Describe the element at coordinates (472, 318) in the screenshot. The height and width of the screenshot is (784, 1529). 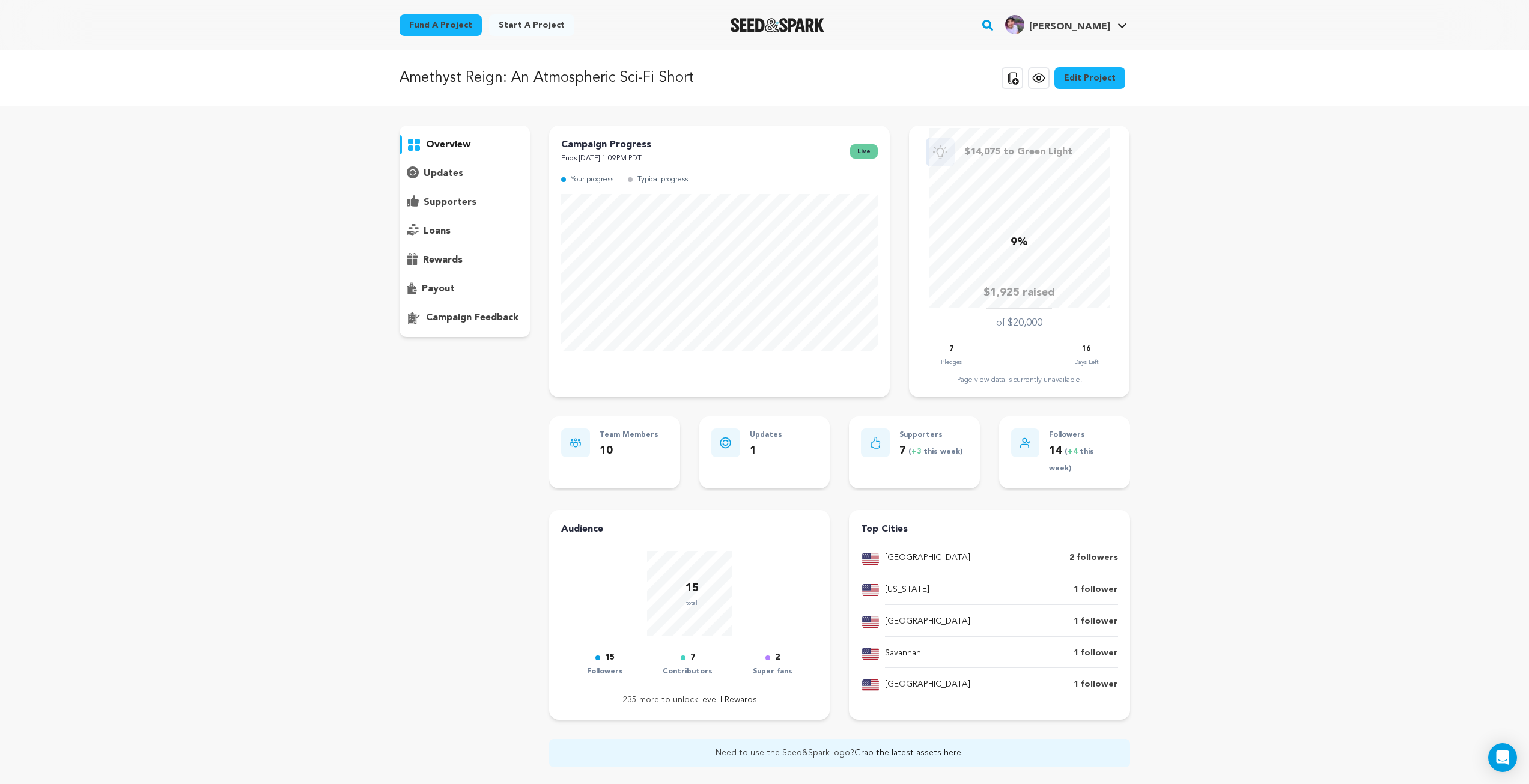
I see `p: campaign feedback` at that location.